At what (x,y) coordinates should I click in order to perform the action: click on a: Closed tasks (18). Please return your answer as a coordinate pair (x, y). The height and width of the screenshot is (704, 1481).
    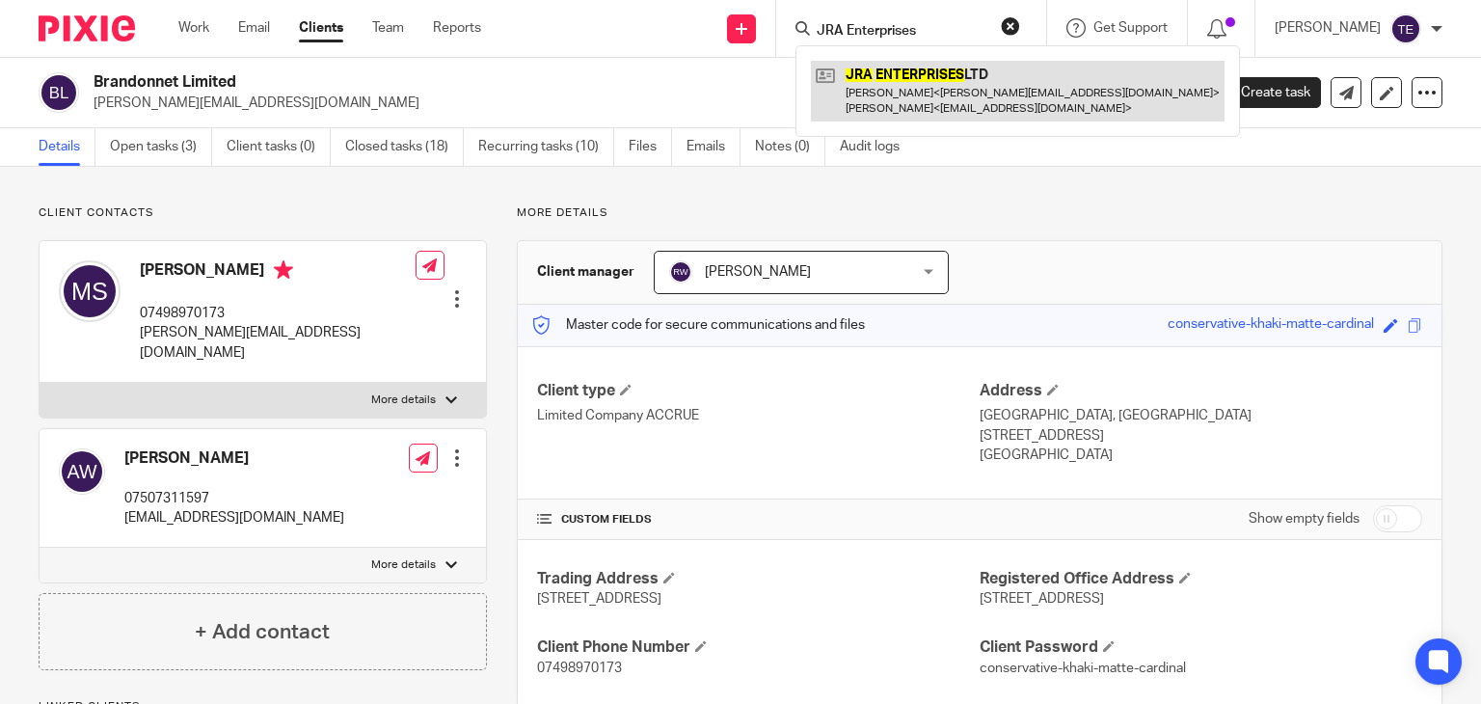
    Looking at the image, I should click on (404, 147).